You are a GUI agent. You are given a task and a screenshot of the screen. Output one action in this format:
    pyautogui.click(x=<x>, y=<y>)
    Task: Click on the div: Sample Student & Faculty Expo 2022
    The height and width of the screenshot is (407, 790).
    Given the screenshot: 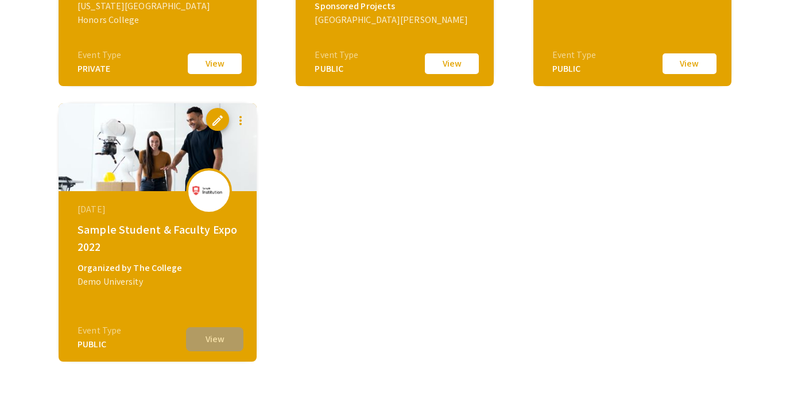 What is the action you would take?
    pyautogui.click(x=159, y=238)
    